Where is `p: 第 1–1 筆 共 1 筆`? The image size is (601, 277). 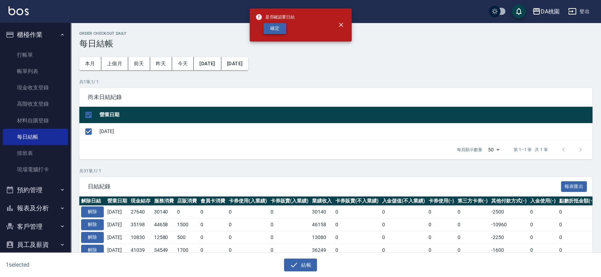 p: 第 1–1 筆 共 1 筆 is located at coordinates (531, 149).